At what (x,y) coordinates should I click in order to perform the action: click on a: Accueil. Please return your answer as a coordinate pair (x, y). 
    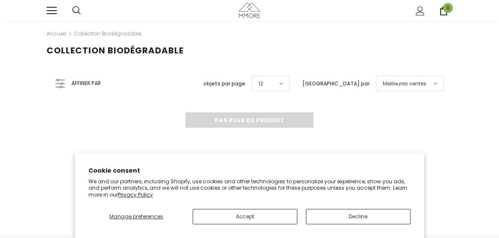
    Looking at the image, I should click on (56, 34).